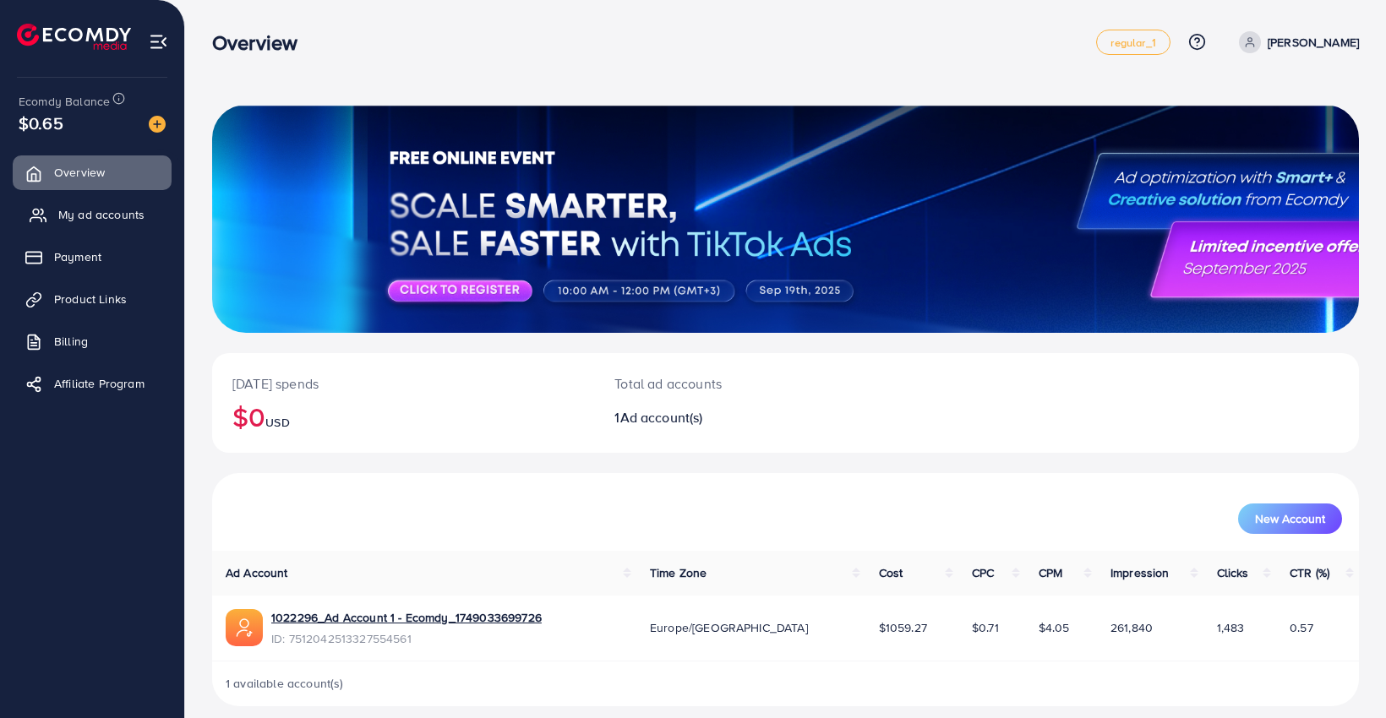  I want to click on span: CTR (%), so click(1309, 573).